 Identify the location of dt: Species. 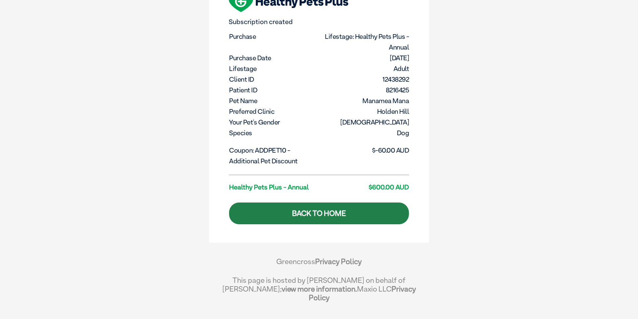
(274, 133).